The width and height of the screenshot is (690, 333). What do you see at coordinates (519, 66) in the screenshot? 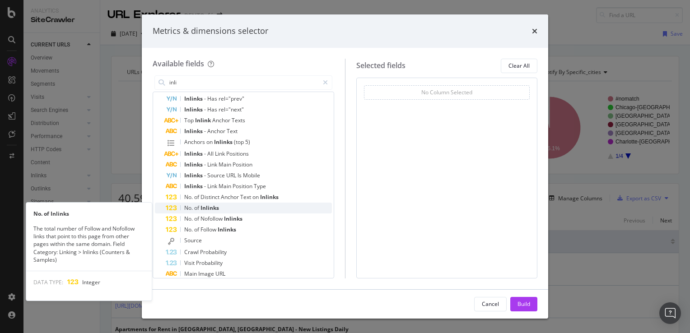
I see `button: Clear All` at bounding box center [519, 66].